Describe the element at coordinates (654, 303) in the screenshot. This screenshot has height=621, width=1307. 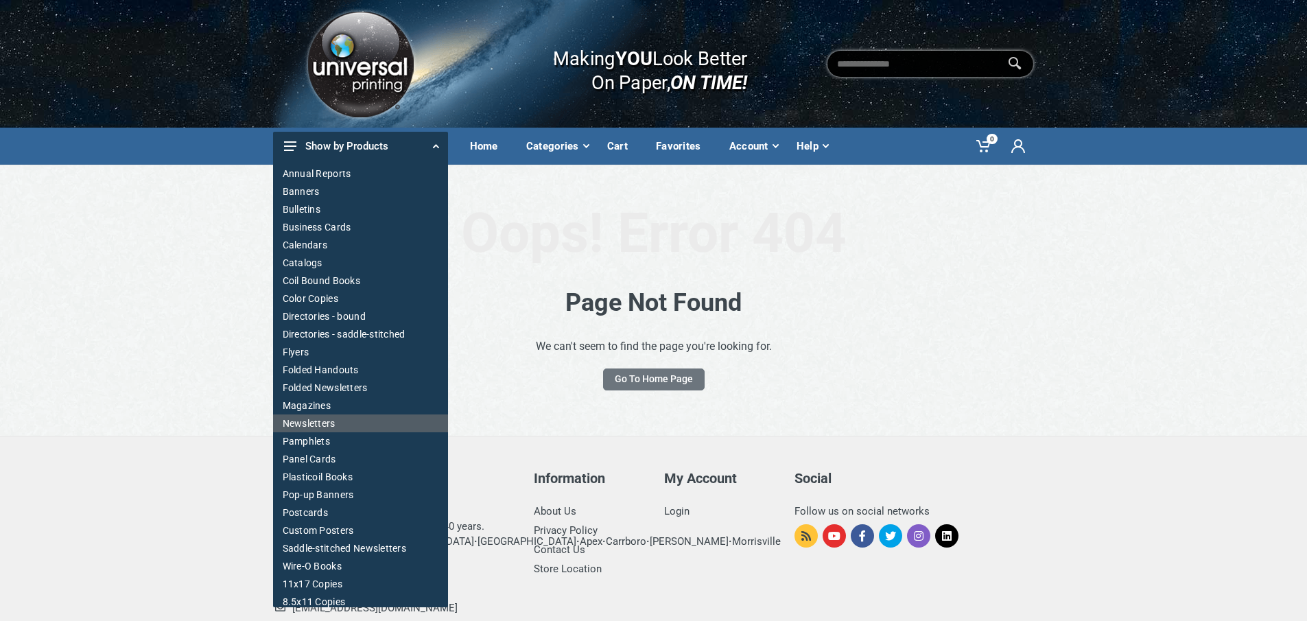
I see `h1: Page Not Found` at that location.